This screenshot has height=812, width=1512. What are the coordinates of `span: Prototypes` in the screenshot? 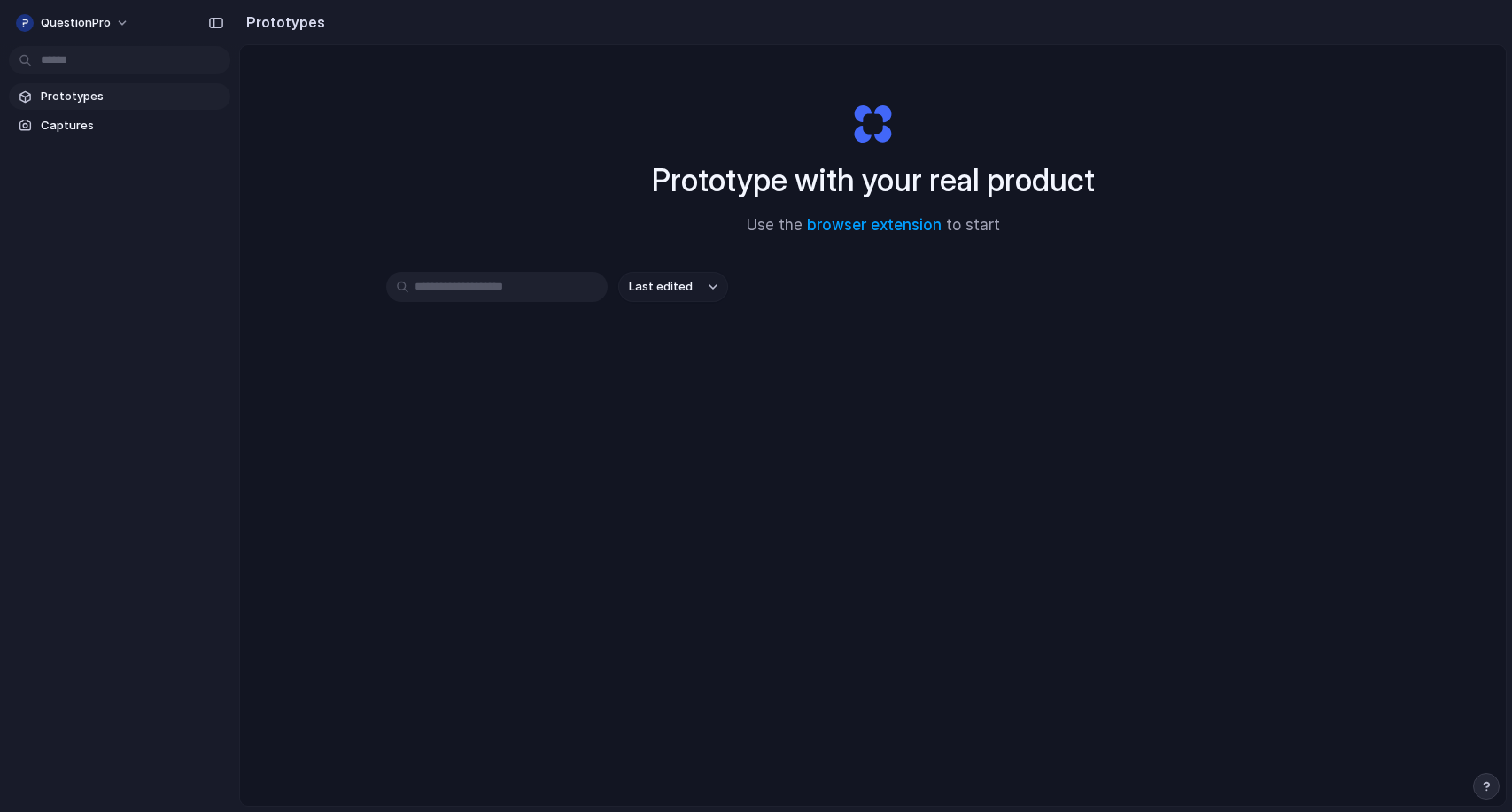 It's located at (132, 97).